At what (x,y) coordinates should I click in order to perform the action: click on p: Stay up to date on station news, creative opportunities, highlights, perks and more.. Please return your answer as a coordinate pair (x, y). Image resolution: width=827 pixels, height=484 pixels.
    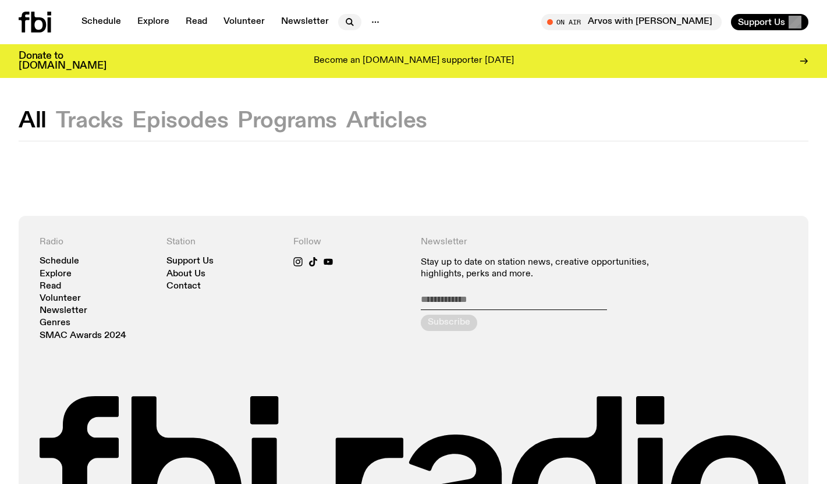
    Looking at the image, I should click on (541, 268).